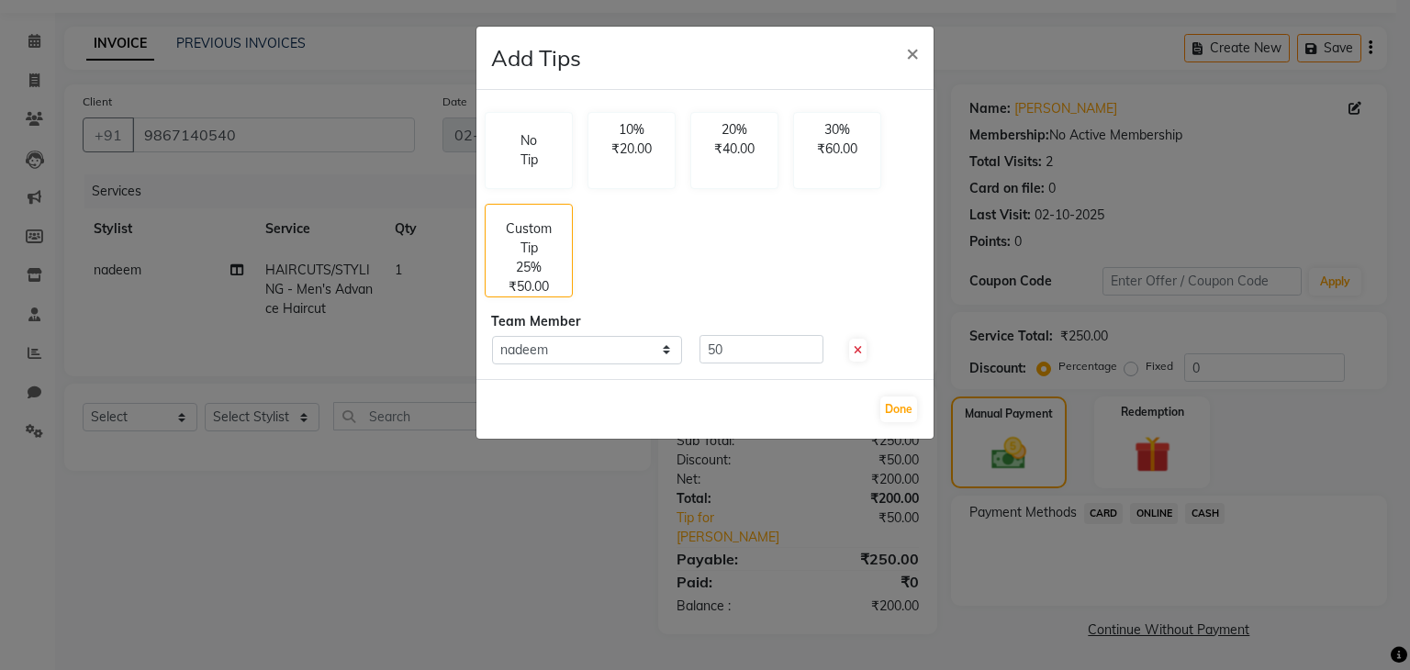 Image resolution: width=1410 pixels, height=670 pixels. Describe the element at coordinates (535, 321) in the screenshot. I see `span: Team Member` at that location.